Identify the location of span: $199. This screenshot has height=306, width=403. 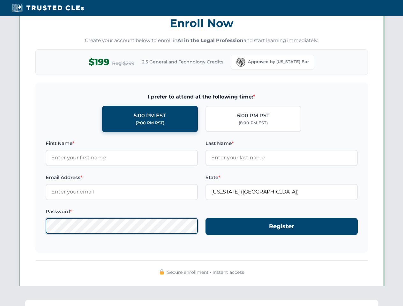
(99, 62).